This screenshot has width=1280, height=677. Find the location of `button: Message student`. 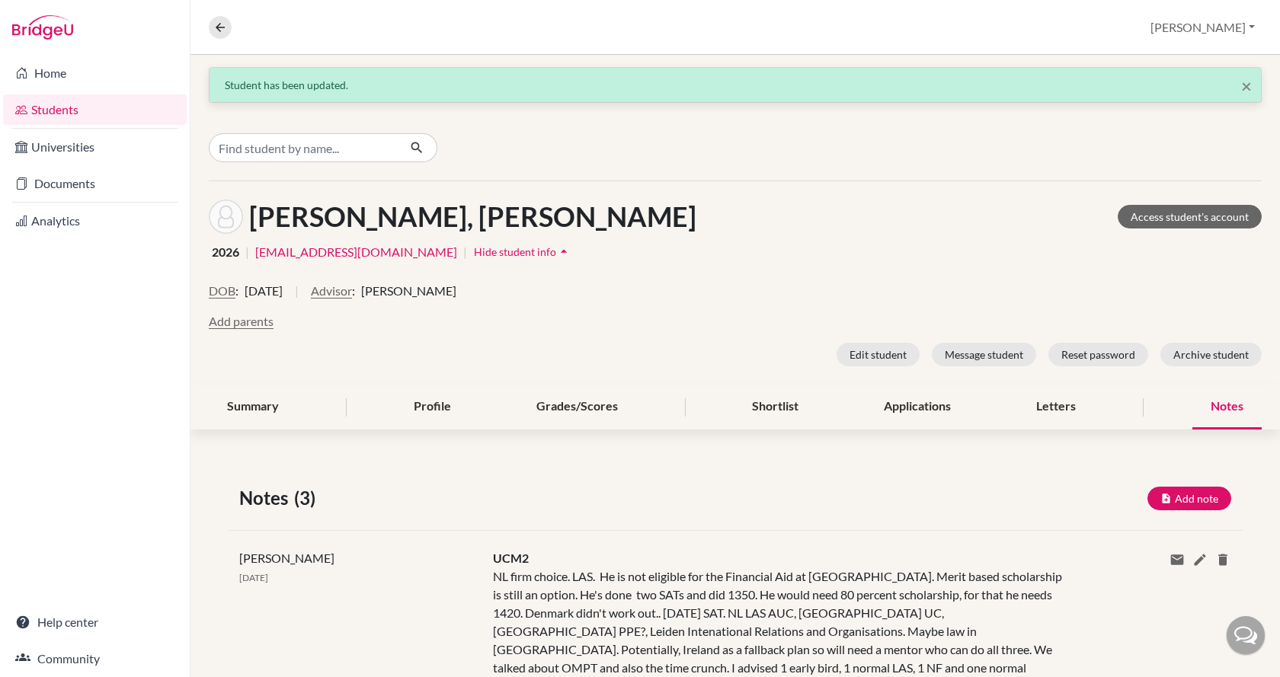

button: Message student is located at coordinates (984, 354).